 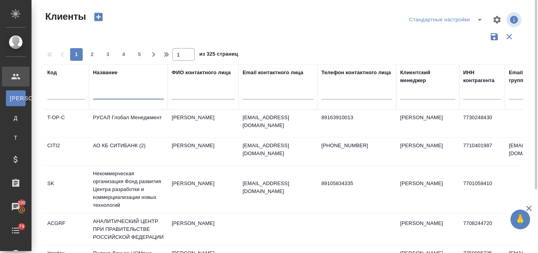 I want to click on div: Телефон контактного лица, so click(x=356, y=73).